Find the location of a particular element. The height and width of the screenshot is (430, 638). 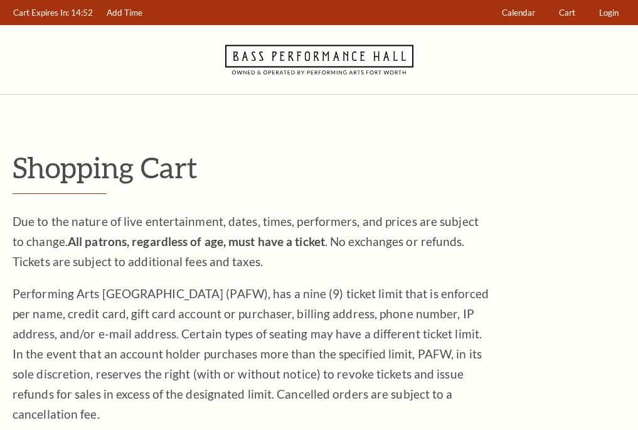

strong: All patrons, regardless of age, must have a ticket is located at coordinates (196, 241).